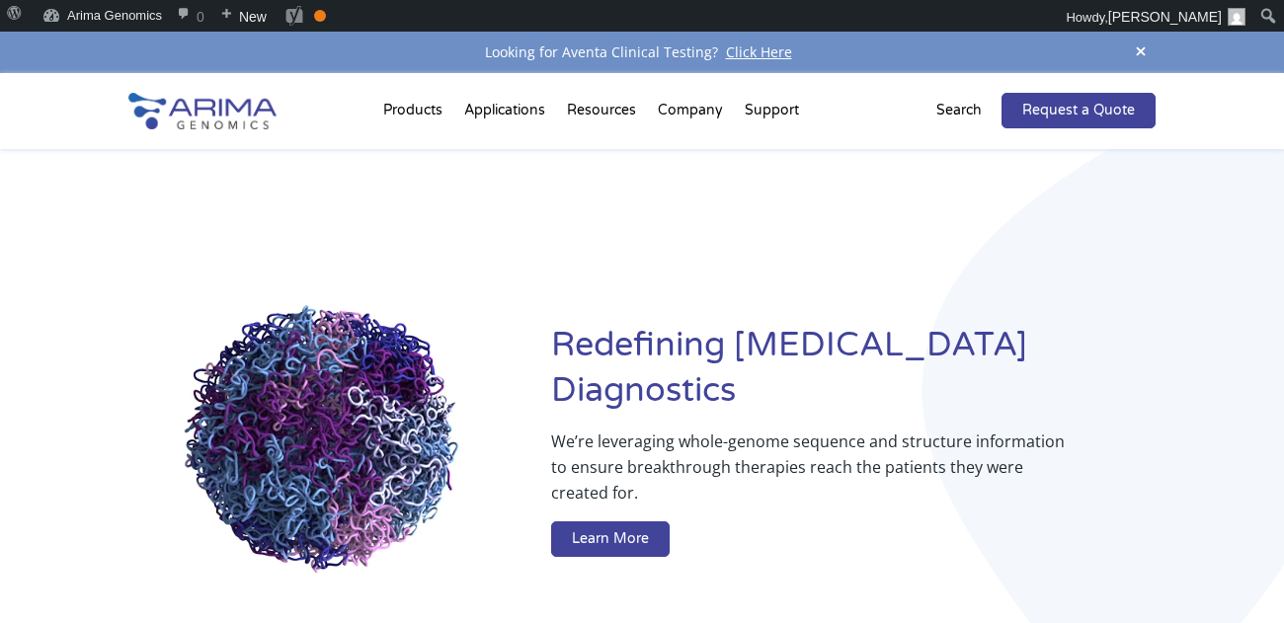 This screenshot has height=623, width=1284. I want to click on a: Click Here, so click(759, 51).